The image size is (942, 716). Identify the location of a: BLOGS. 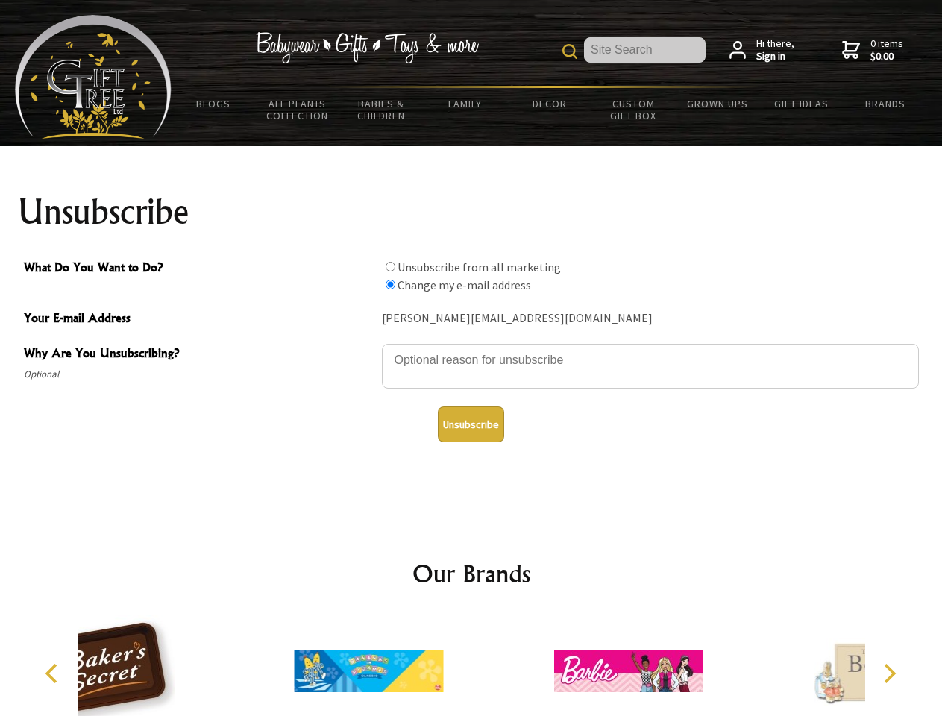
(213, 104).